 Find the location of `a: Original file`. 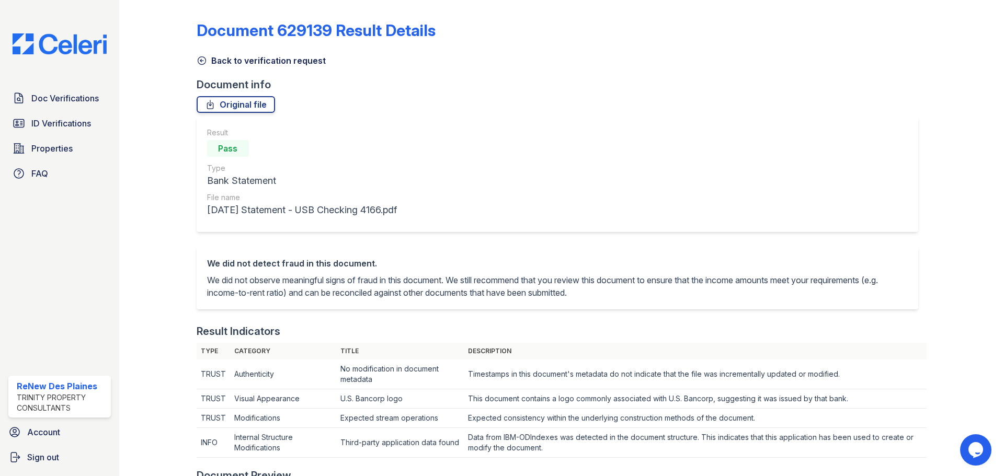

a: Original file is located at coordinates (236, 105).